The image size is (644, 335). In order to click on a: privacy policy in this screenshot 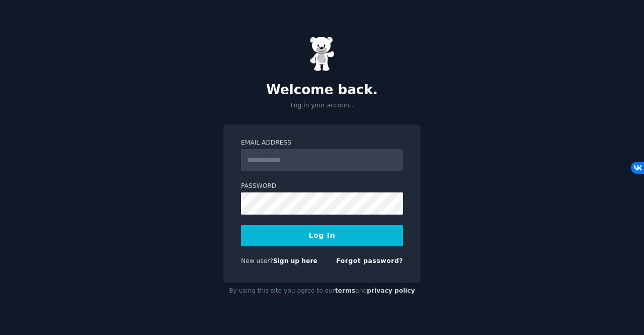, I will do `click(391, 290)`.